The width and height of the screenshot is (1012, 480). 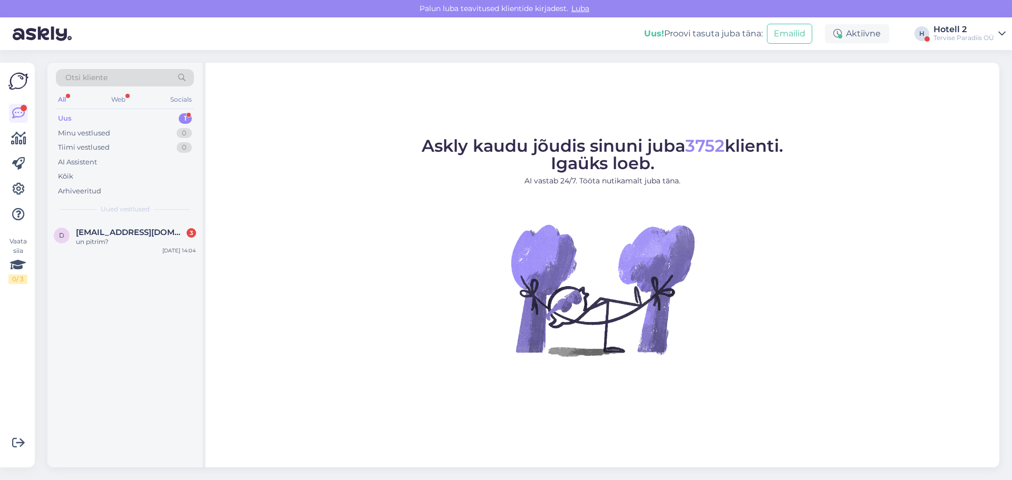 What do you see at coordinates (964, 30) in the screenshot?
I see `div: Hotell 2` at bounding box center [964, 30].